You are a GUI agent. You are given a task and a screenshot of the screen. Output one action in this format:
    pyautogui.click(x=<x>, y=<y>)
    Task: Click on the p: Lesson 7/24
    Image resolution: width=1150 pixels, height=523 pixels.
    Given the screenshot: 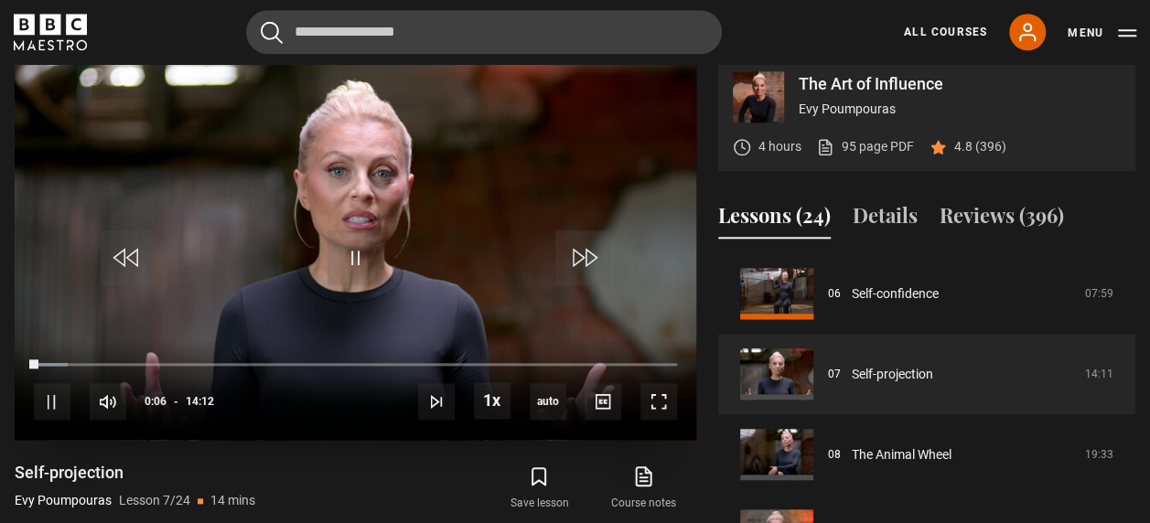 What is the action you would take?
    pyautogui.click(x=155, y=500)
    